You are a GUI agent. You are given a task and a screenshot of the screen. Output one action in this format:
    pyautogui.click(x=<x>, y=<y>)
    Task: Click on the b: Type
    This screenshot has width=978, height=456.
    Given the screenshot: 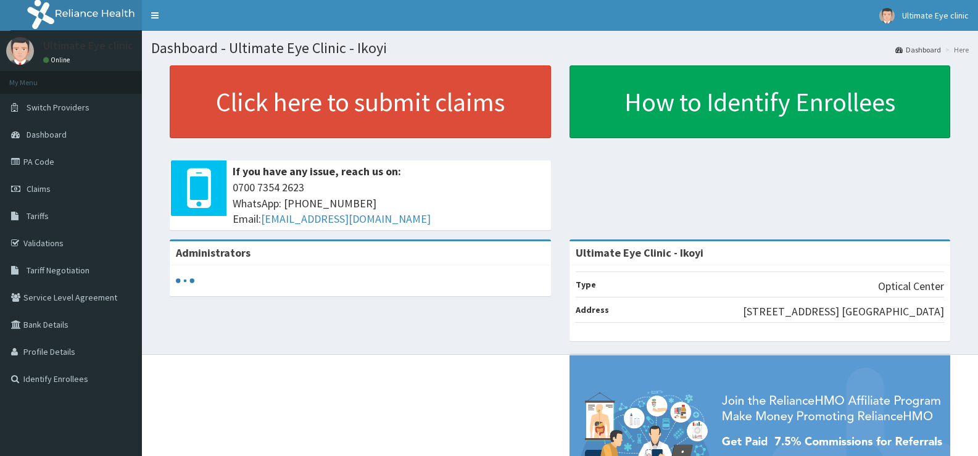 What is the action you would take?
    pyautogui.click(x=585, y=284)
    